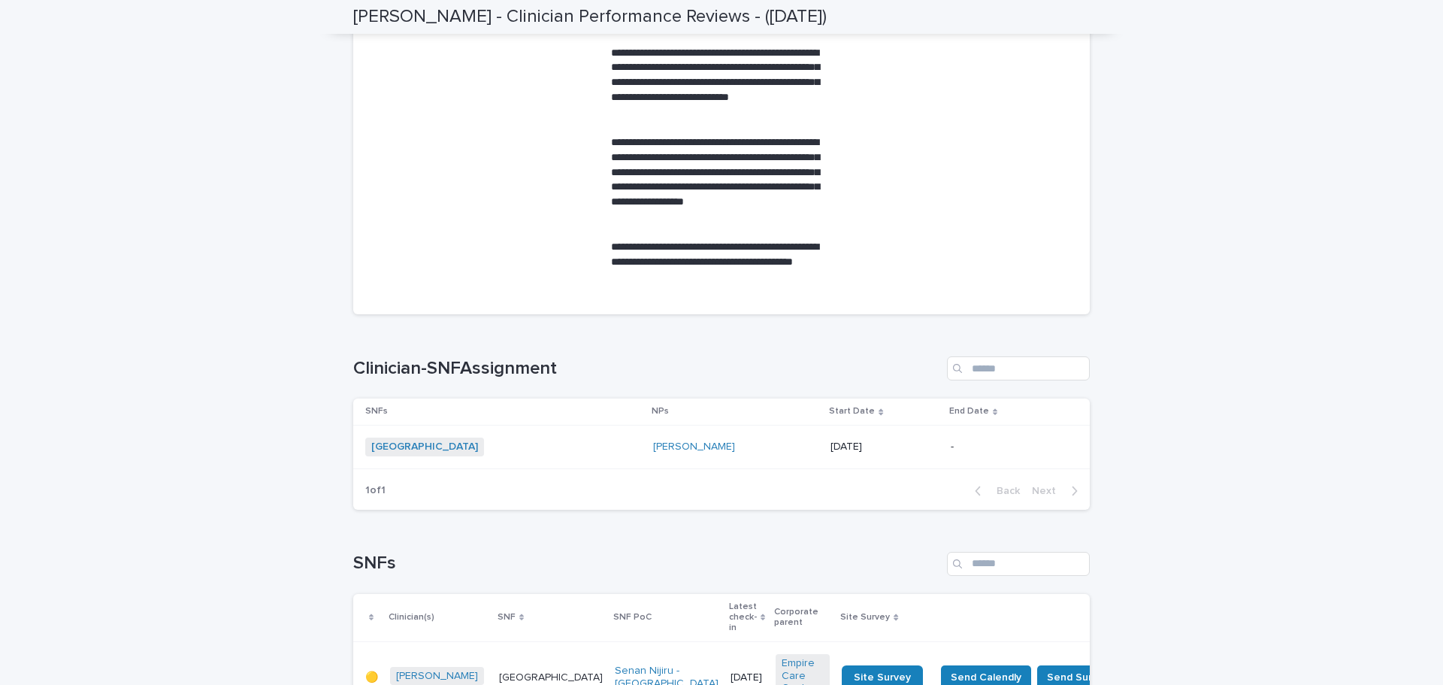 The image size is (1443, 685). Describe the element at coordinates (969, 411) in the screenshot. I see `p: End Date` at that location.